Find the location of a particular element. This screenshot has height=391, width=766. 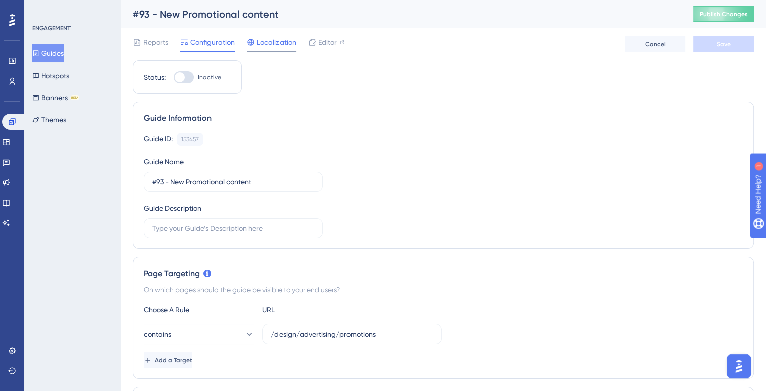

input: yourwebsite.com/path is located at coordinates (352, 334).